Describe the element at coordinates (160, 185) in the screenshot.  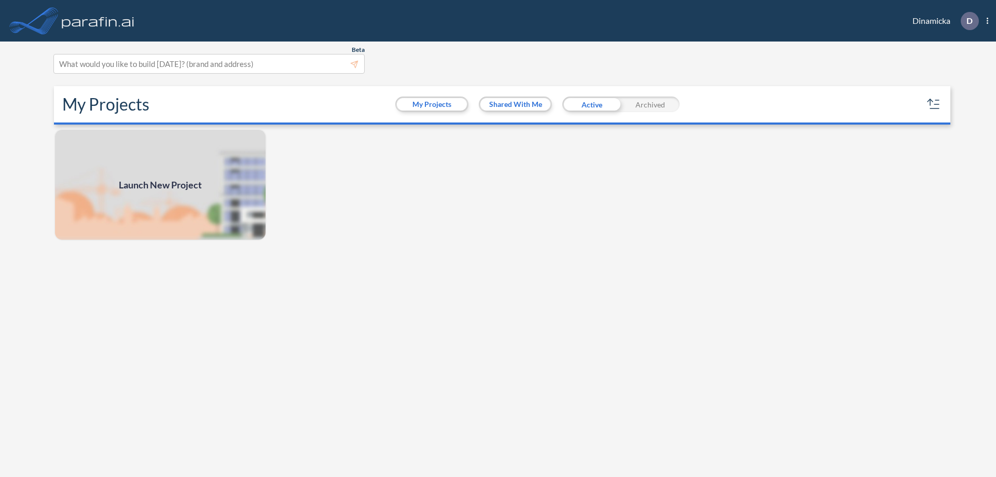
I see `img: add` at that location.